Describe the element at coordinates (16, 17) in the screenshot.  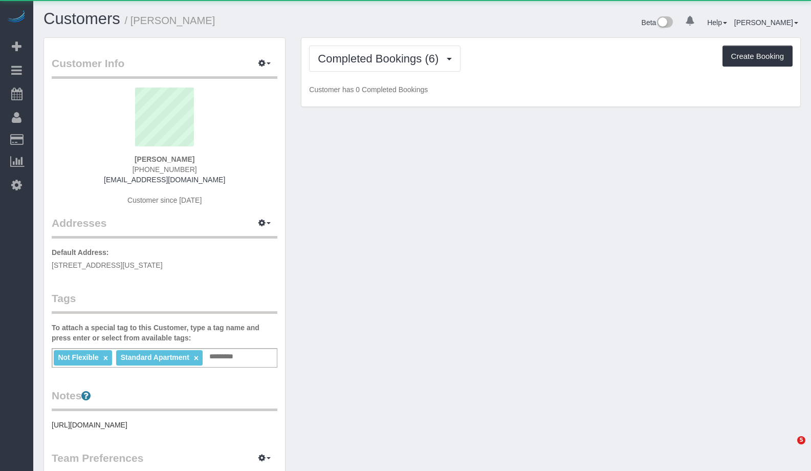
I see `a: Automaid Logo` at that location.